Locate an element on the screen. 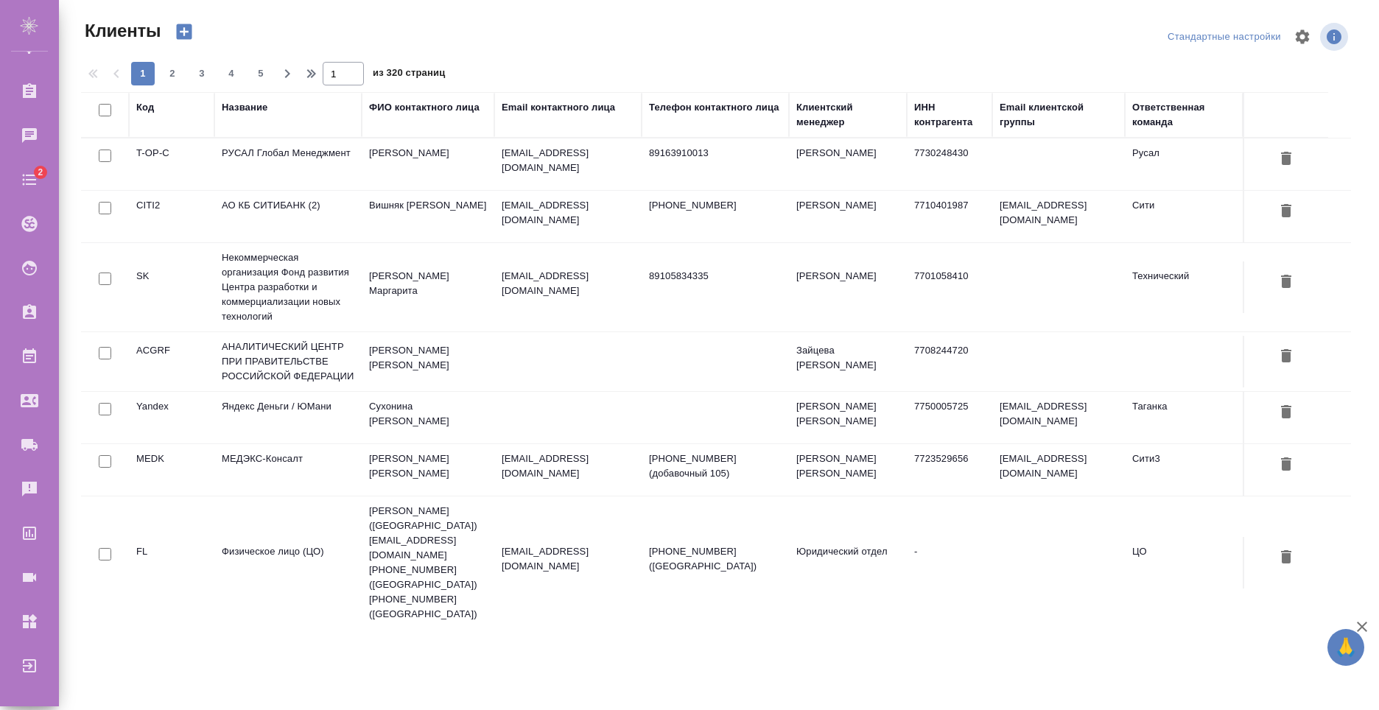 This screenshot has height=710, width=1379. div: ИНН контрагента is located at coordinates (950, 115).